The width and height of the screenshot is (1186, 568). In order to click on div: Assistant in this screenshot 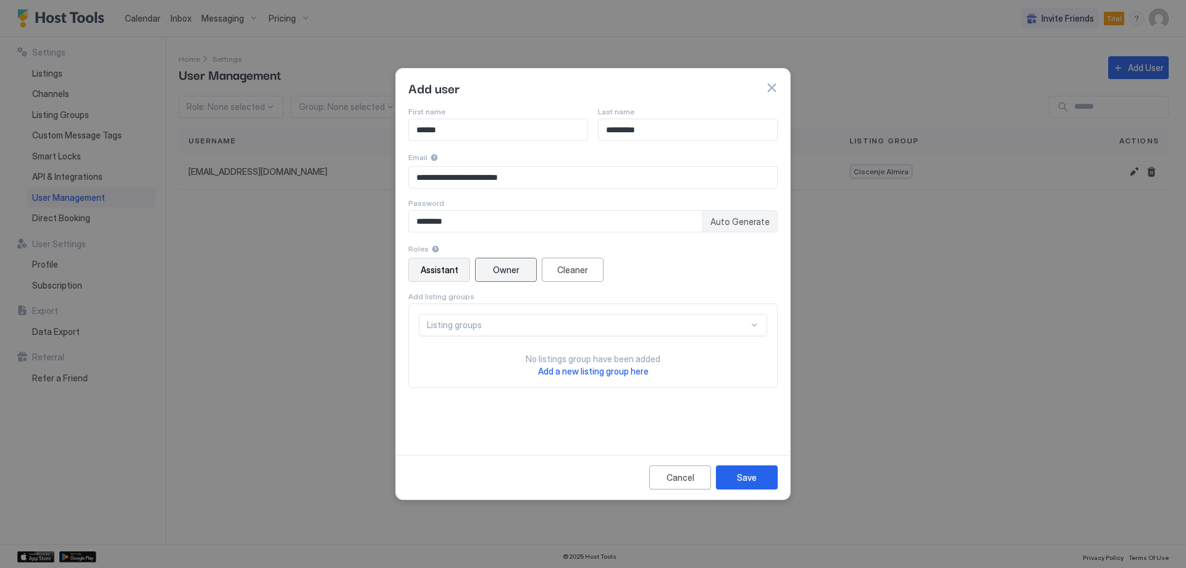, I will do `click(439, 269)`.